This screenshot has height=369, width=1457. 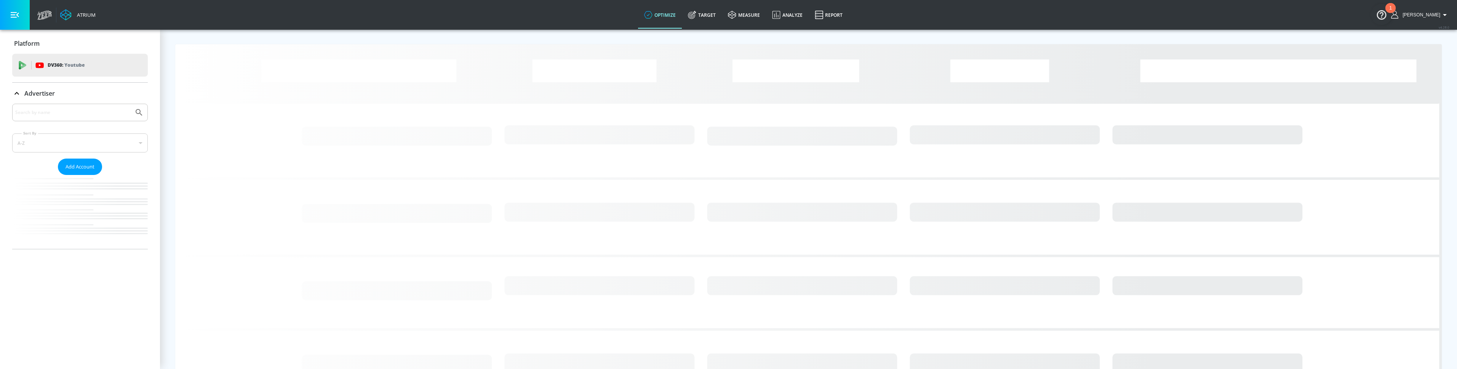 I want to click on a: Analyze, so click(x=787, y=15).